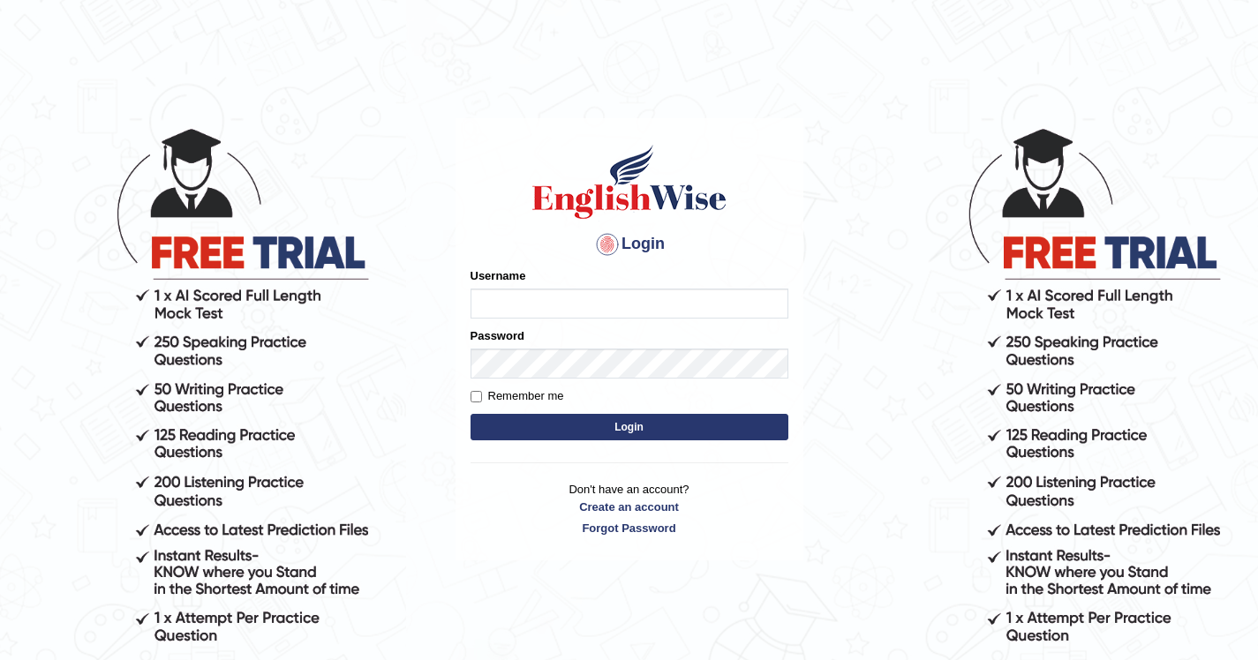  What do you see at coordinates (498, 275) in the screenshot?
I see `label: Username` at bounding box center [498, 275].